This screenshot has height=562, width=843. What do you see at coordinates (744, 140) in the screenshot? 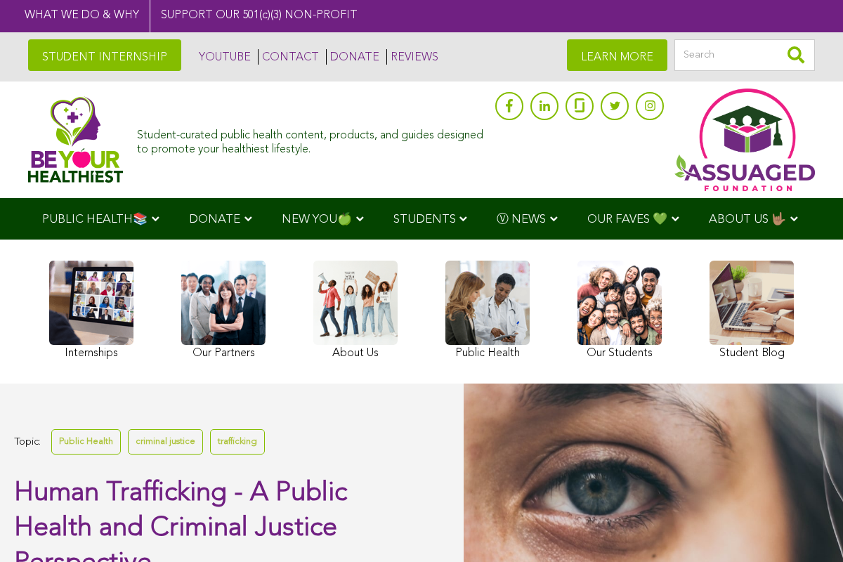
I see `img: Assuaged App` at bounding box center [744, 140].